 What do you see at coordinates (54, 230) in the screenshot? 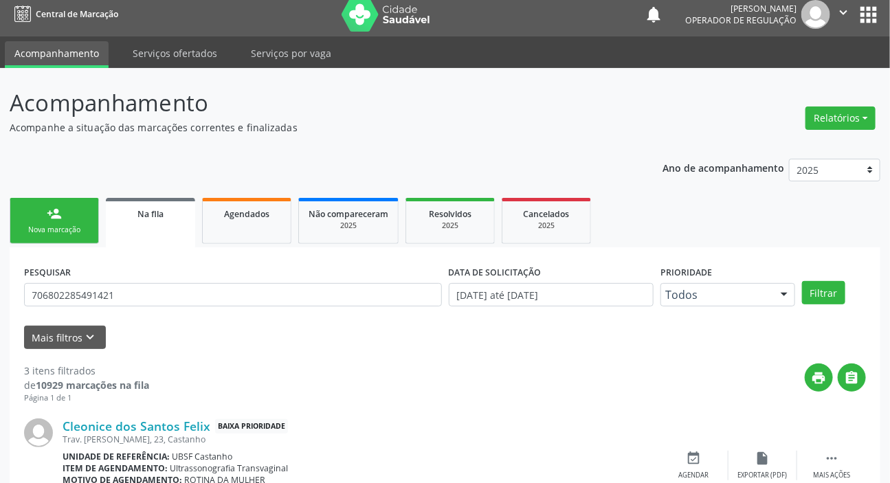
I see `div: Nova marcação` at bounding box center [54, 230].